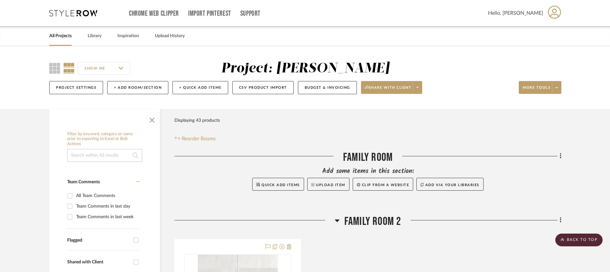  What do you see at coordinates (152, 119) in the screenshot?
I see `button: Close` at bounding box center [152, 119].